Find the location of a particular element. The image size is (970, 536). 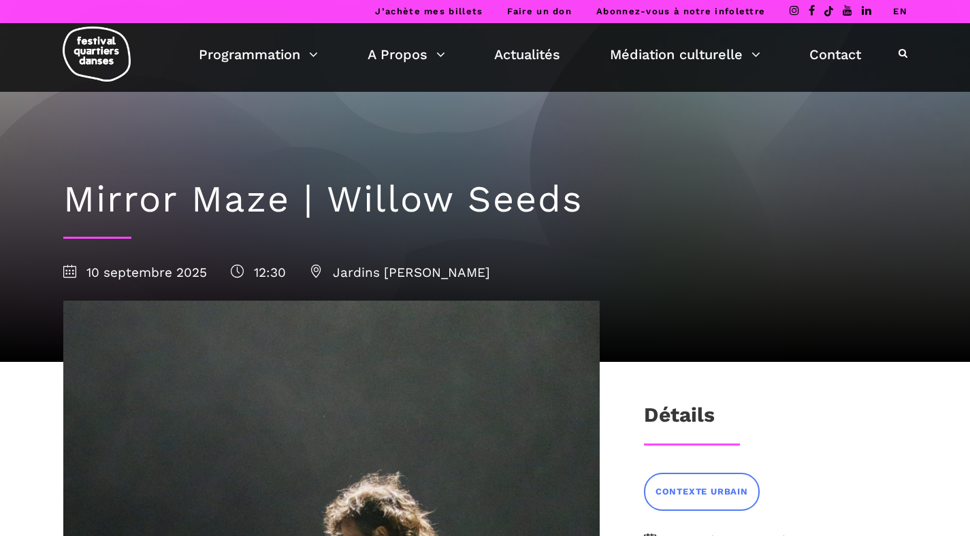

a: Actualités is located at coordinates (527, 54).